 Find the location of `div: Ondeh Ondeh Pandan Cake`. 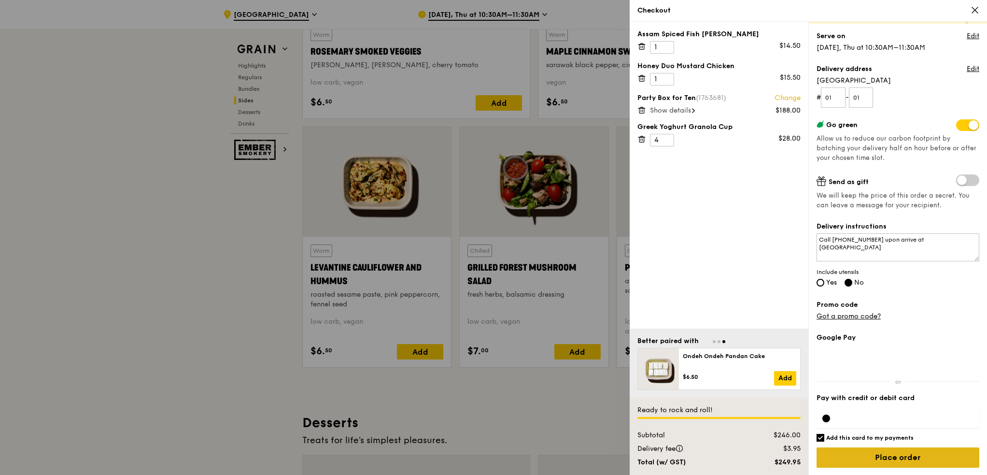

div: Ondeh Ondeh Pandan Cake is located at coordinates (740, 356).